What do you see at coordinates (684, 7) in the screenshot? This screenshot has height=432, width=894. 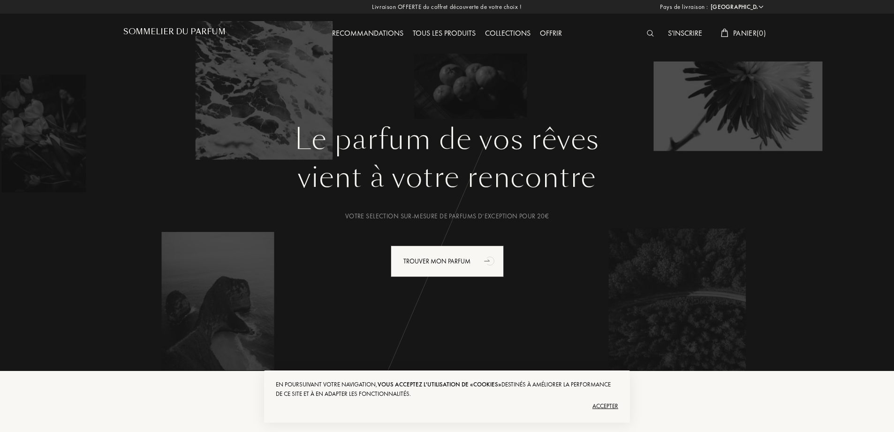 I see `span: Pays de livraison :` at bounding box center [684, 7].